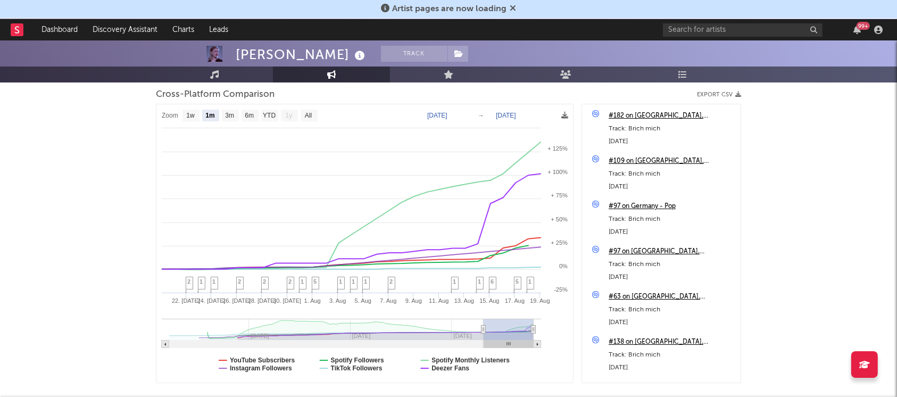 The width and height of the screenshot is (897, 397). Describe the element at coordinates (229, 116) in the screenshot. I see `text: 3m` at that location.